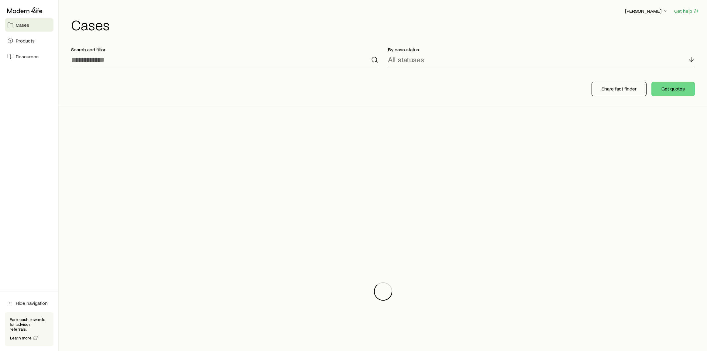  I want to click on button: Get quotes, so click(673, 89).